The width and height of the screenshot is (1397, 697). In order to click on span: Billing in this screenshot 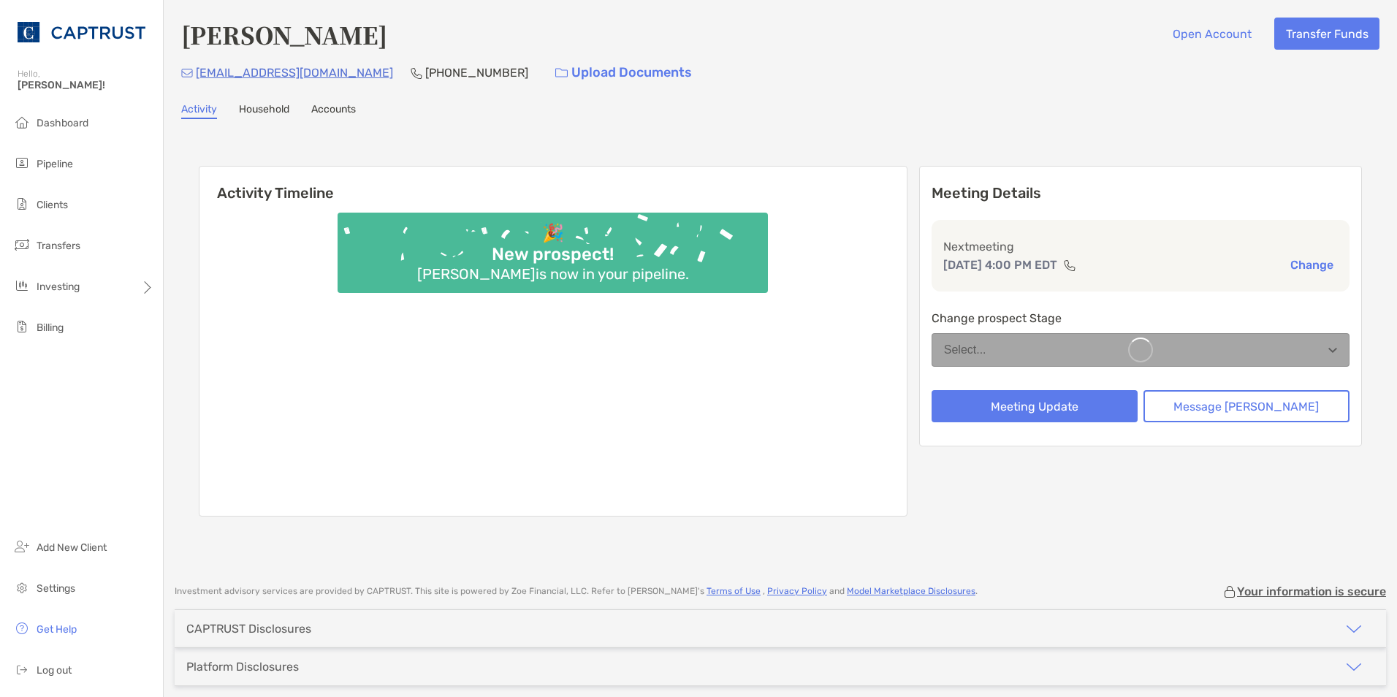, I will do `click(50, 327)`.